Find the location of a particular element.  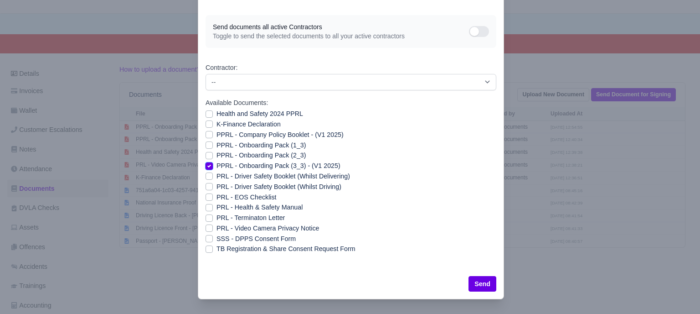

label: PRL - Driver Safety Booklet (Whilst Delivering) is located at coordinates (283, 176).